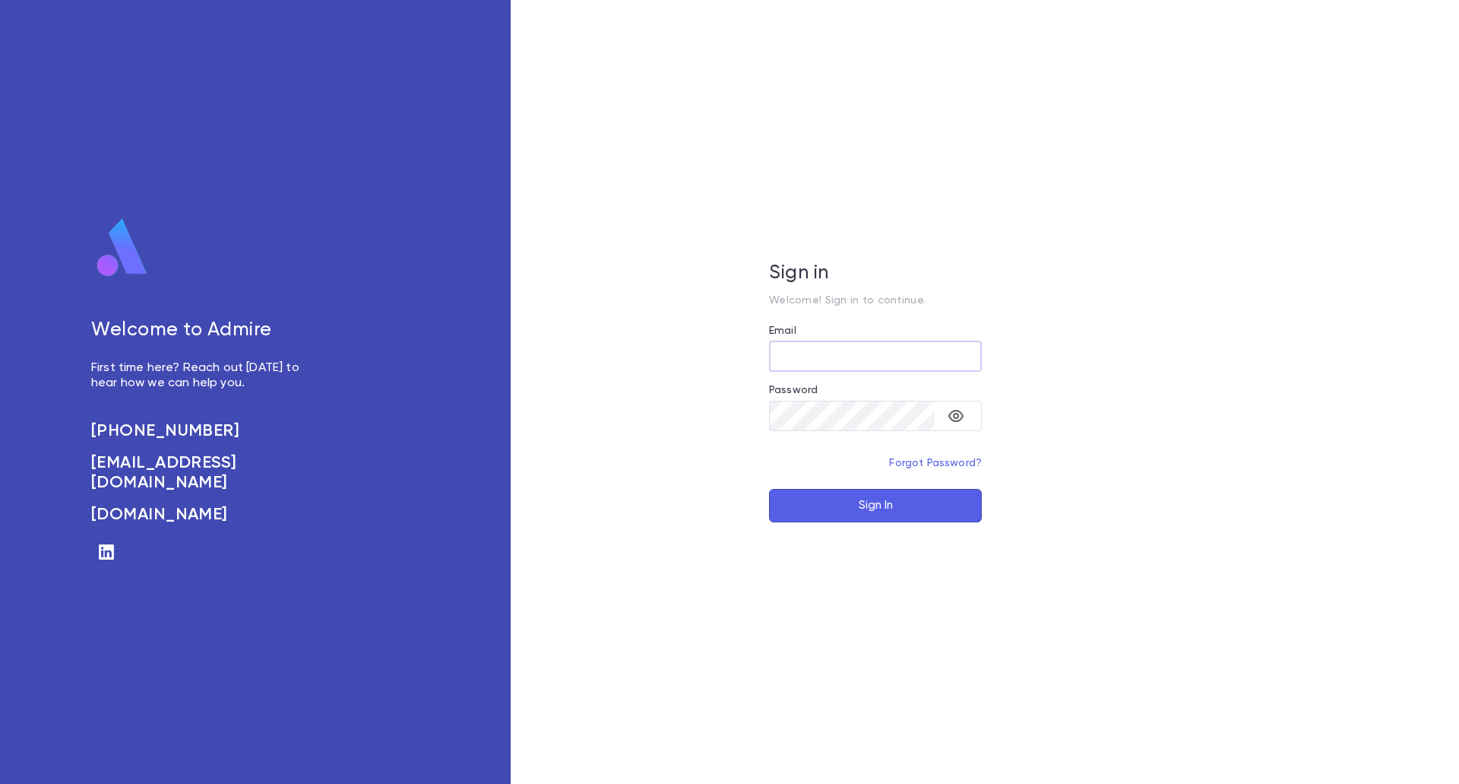 Image resolution: width=1459 pixels, height=784 pixels. What do you see at coordinates (876, 300) in the screenshot?
I see `p: Welcome! Sign in to continue.` at bounding box center [876, 300].